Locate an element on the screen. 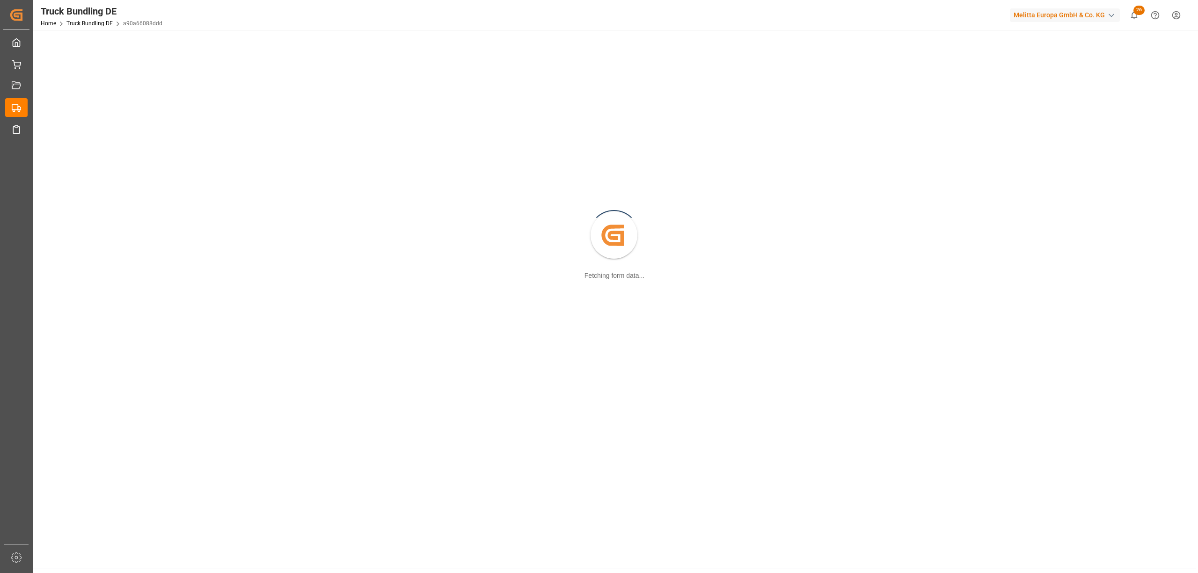 The width and height of the screenshot is (1198, 573). div: Truck Bundling DE is located at coordinates (102, 11).